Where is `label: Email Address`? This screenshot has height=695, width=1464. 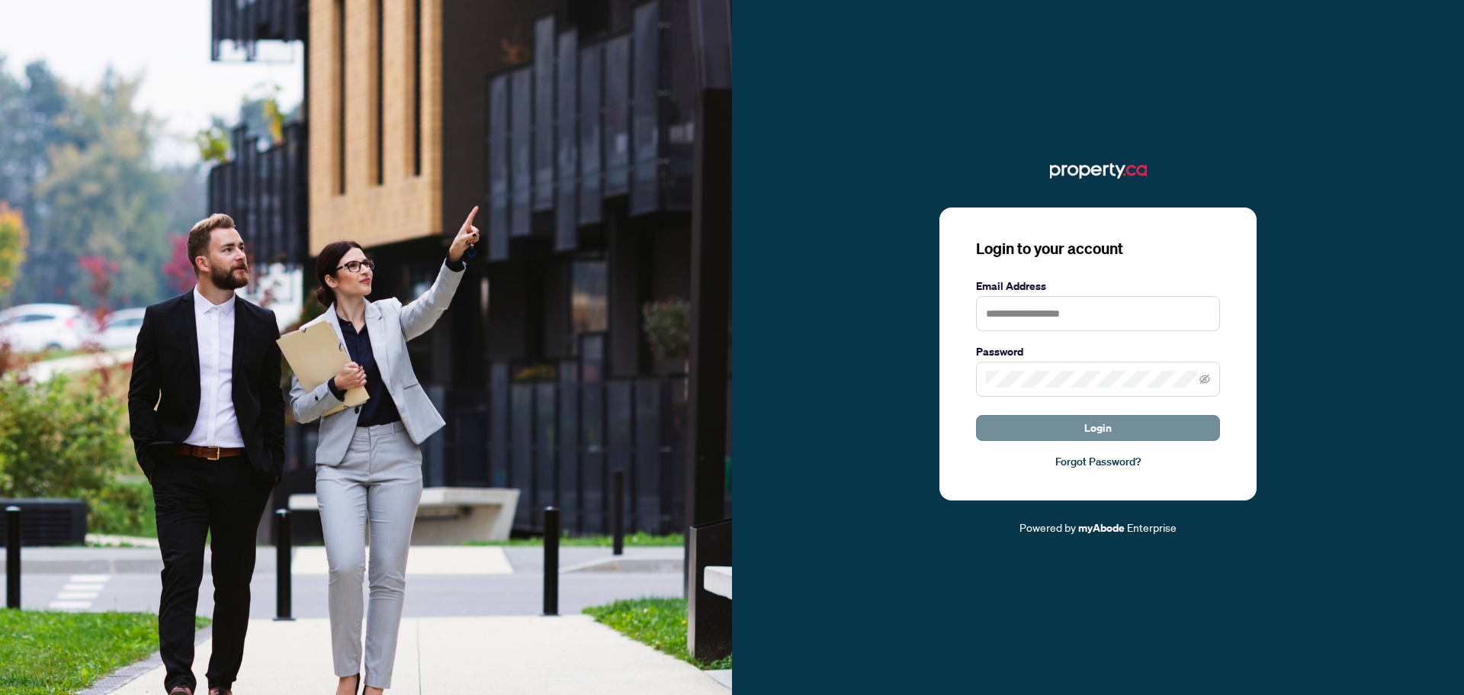 label: Email Address is located at coordinates (1098, 286).